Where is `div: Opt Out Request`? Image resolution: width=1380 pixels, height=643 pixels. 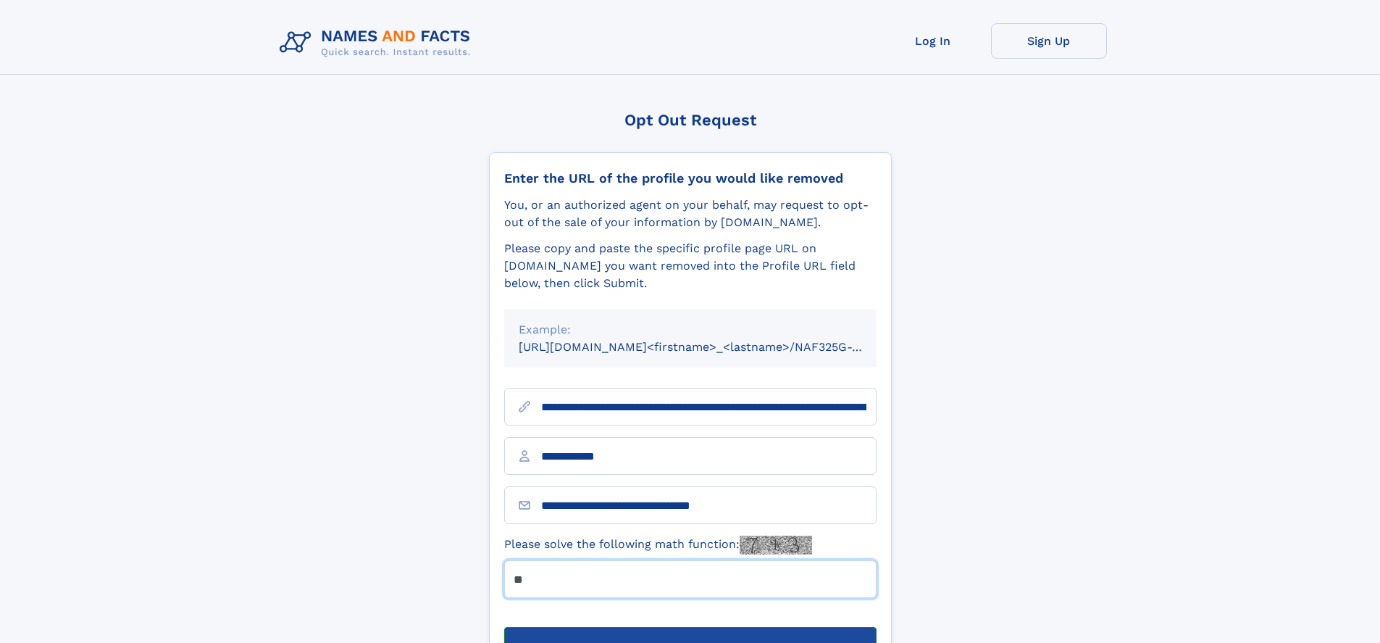
div: Opt Out Request is located at coordinates (690, 120).